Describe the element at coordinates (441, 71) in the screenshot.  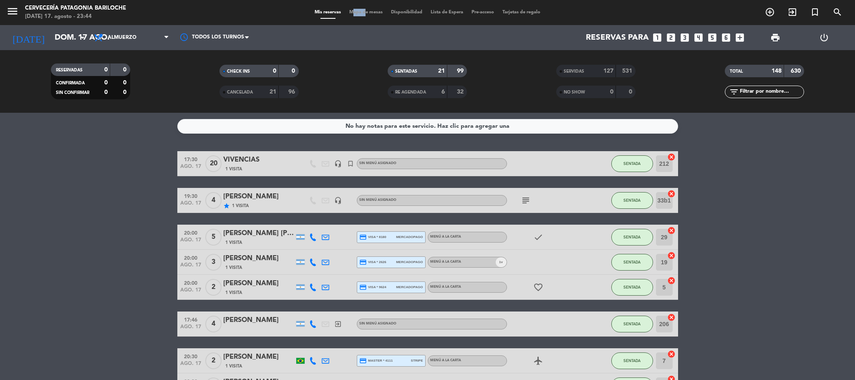
I see `strong: 21` at that location.